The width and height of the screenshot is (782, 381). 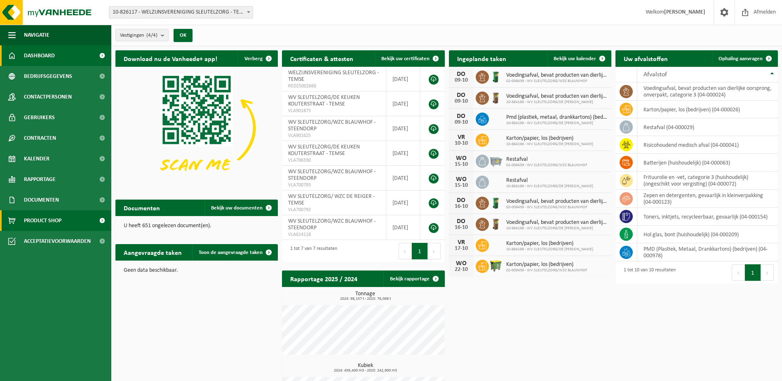 What do you see at coordinates (39, 56) in the screenshot?
I see `span: Dashboard` at bounding box center [39, 56].